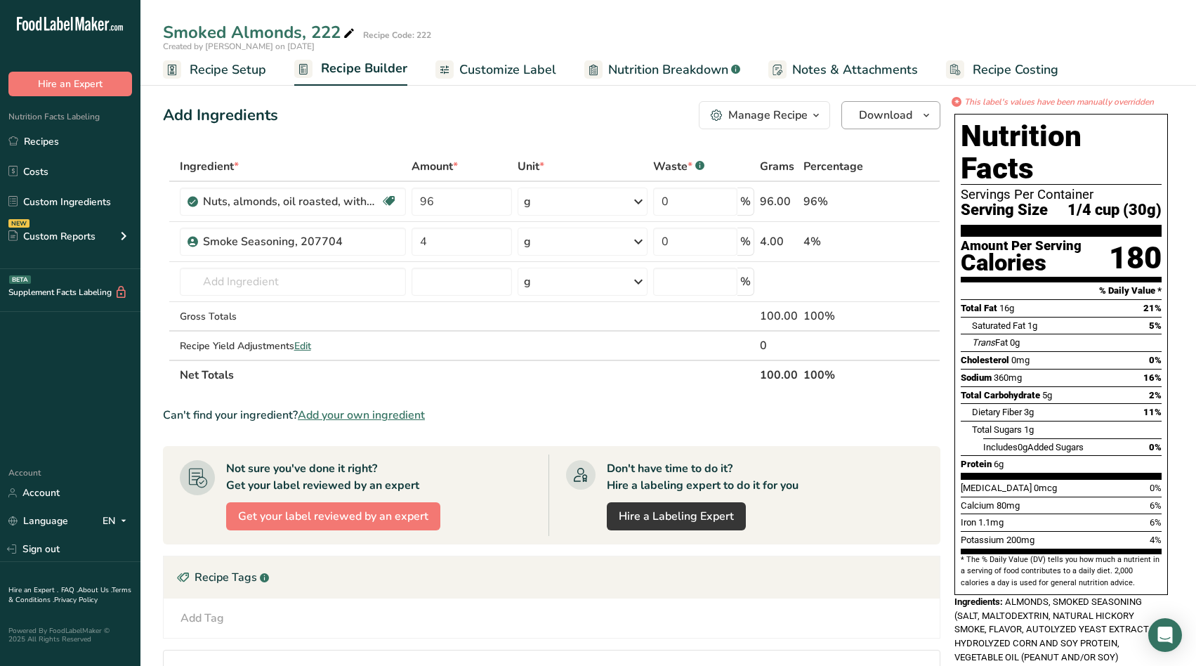 This screenshot has height=666, width=1196. Describe the element at coordinates (979, 601) in the screenshot. I see `span: Ingredients:` at that location.